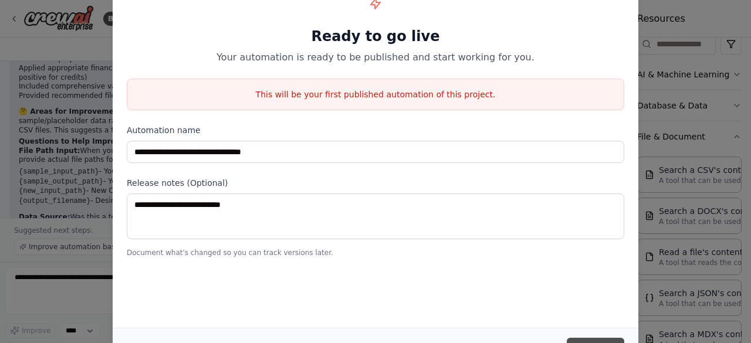 The image size is (751, 343). What do you see at coordinates (375, 183) in the screenshot?
I see `label: Release notes (Optional)` at bounding box center [375, 183].